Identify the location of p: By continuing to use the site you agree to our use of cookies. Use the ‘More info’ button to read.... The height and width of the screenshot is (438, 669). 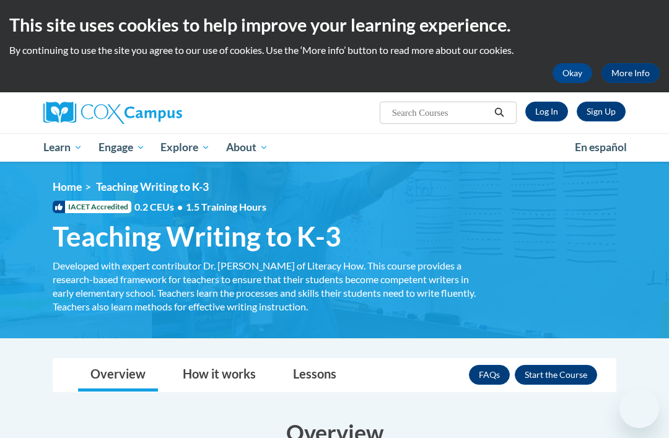
(334, 50).